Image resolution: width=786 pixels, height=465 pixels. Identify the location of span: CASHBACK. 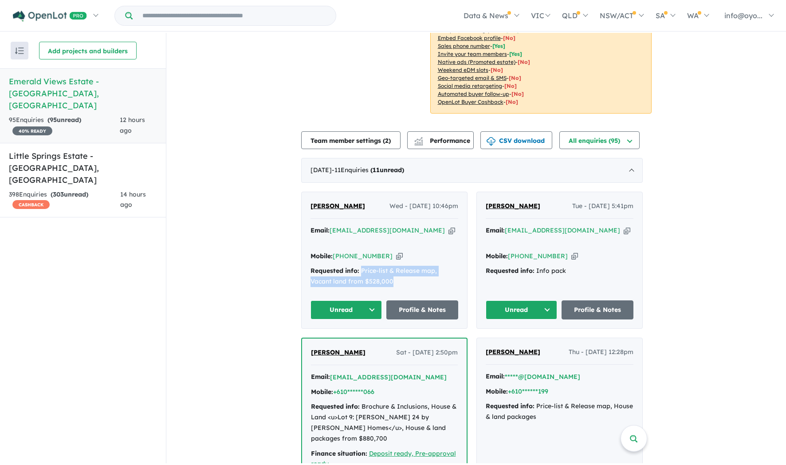
(31, 204).